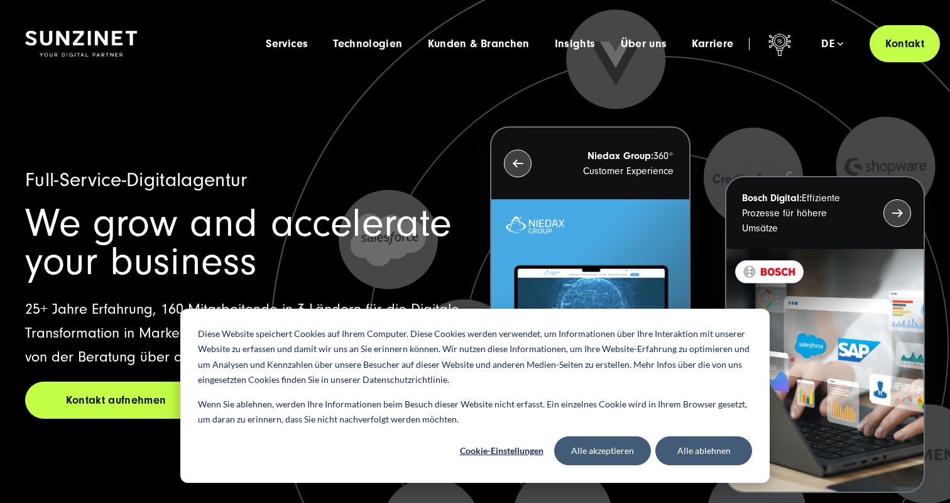  I want to click on a: Kontakt aufnehmen, so click(116, 400).